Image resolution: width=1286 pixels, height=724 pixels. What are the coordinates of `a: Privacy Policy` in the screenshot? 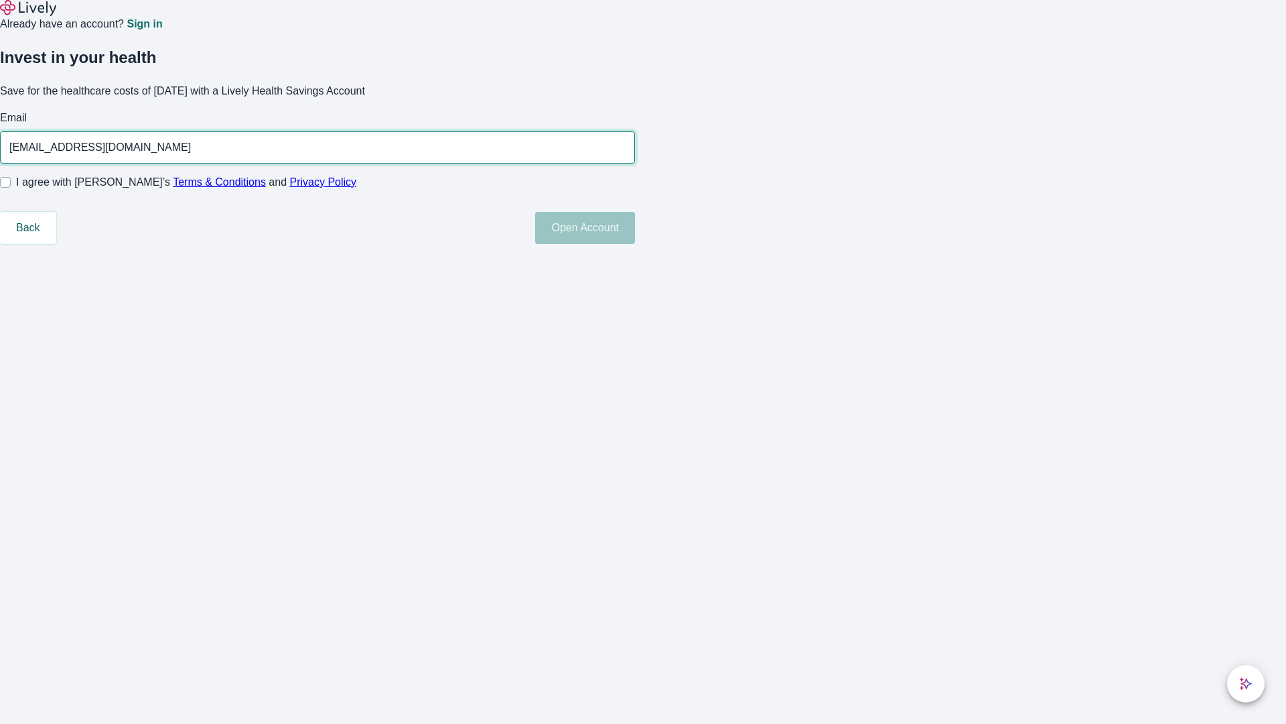 It's located at (324, 182).